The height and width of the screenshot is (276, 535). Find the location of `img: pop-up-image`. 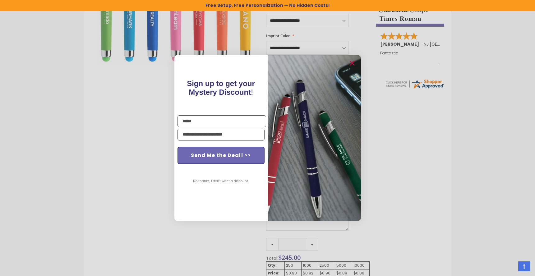

img: pop-up-image is located at coordinates (314, 138).